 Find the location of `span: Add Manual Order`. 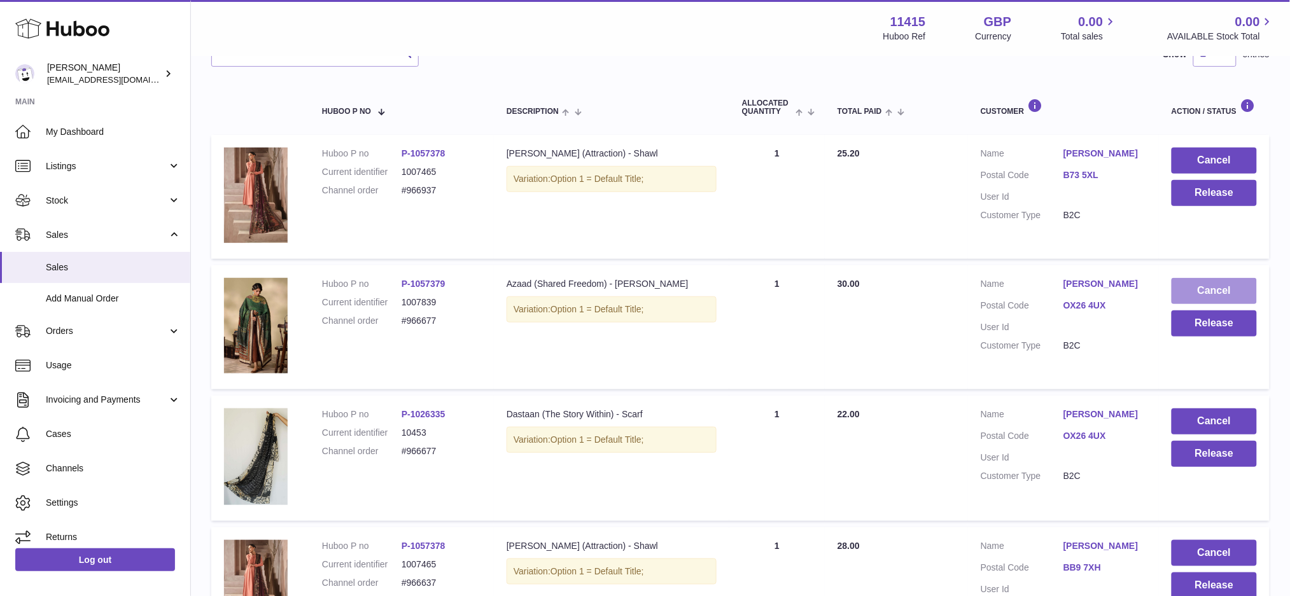

span: Add Manual Order is located at coordinates (113, 299).